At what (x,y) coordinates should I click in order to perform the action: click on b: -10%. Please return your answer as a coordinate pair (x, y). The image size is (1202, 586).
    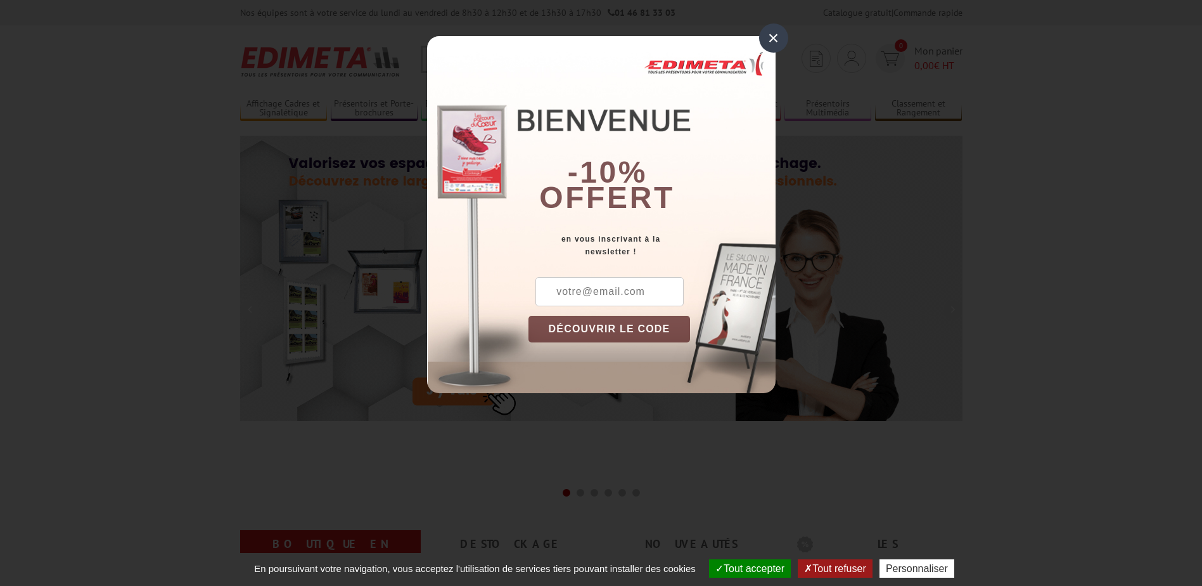
    Looking at the image, I should click on (608, 172).